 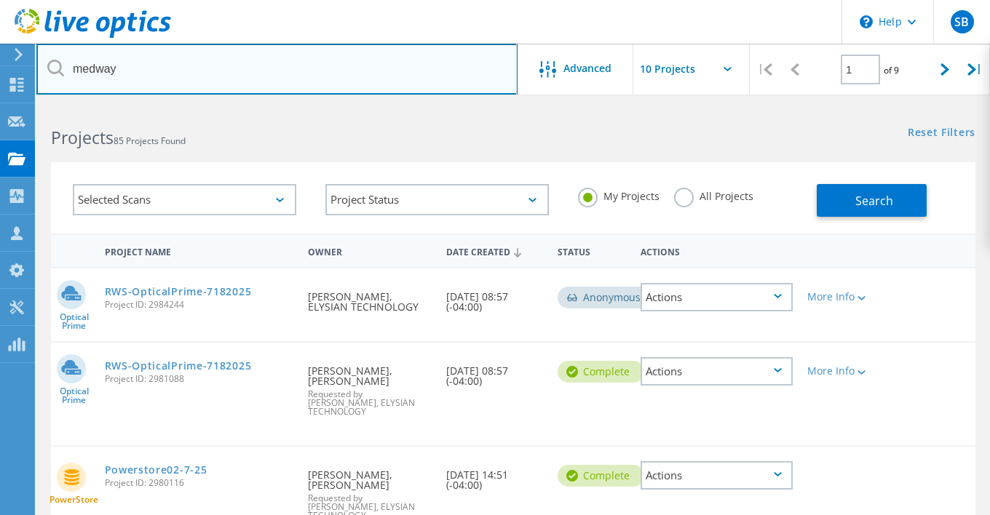 What do you see at coordinates (199, 305) in the screenshot?
I see `span: Project ID: 2984244` at bounding box center [199, 305].